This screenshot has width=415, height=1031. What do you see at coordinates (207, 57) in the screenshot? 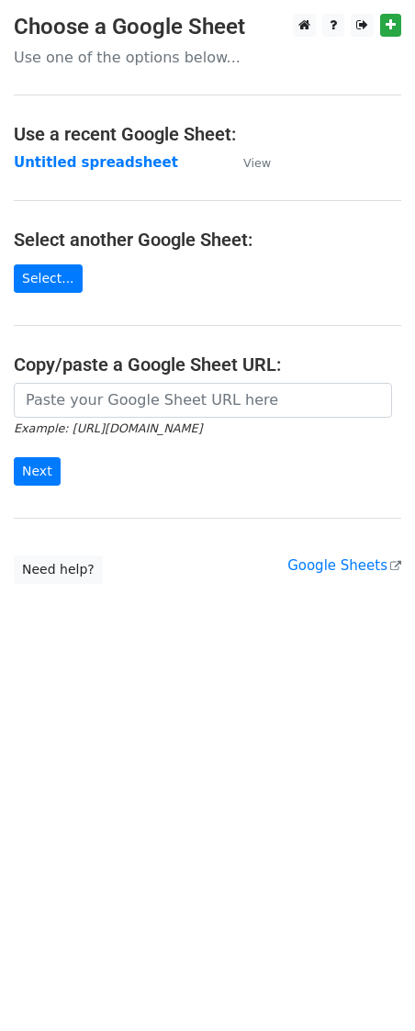
I see `p: Use one of the options below...` at bounding box center [207, 57].